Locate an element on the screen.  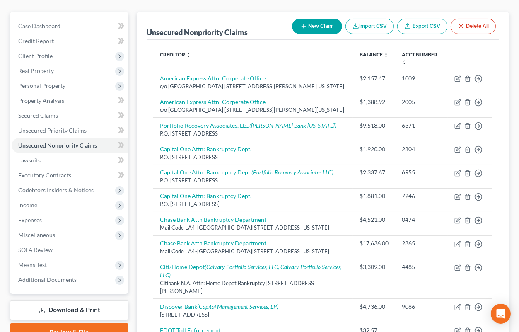
a: Export CSV is located at coordinates (422, 26).